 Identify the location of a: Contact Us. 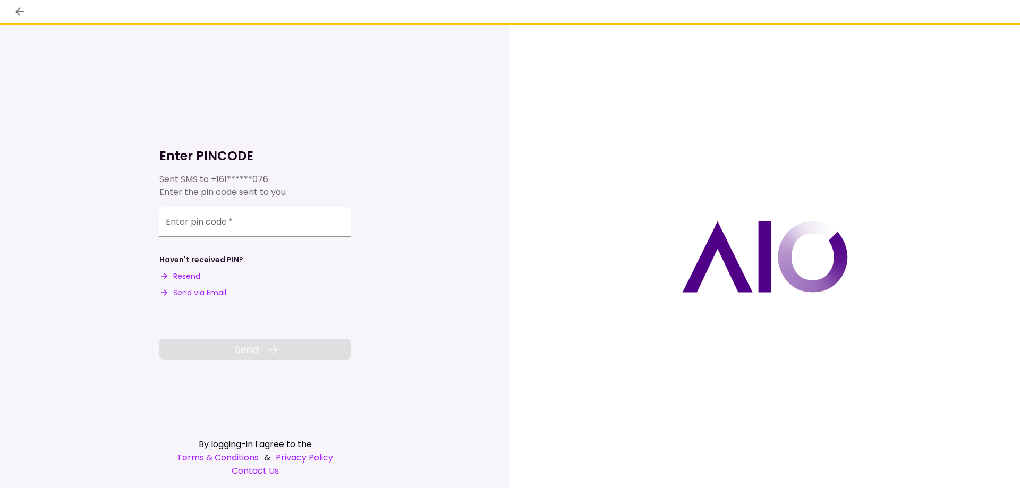
(255, 471).